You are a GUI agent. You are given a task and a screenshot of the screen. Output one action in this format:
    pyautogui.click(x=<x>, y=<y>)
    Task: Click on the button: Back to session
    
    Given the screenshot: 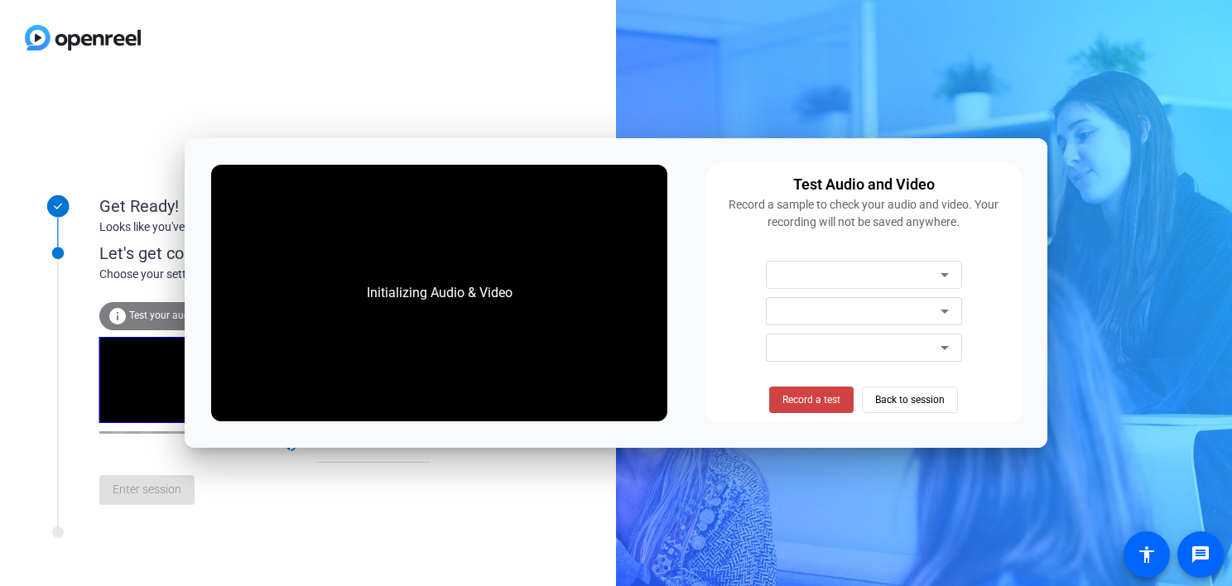 What is the action you would take?
    pyautogui.click(x=910, y=400)
    